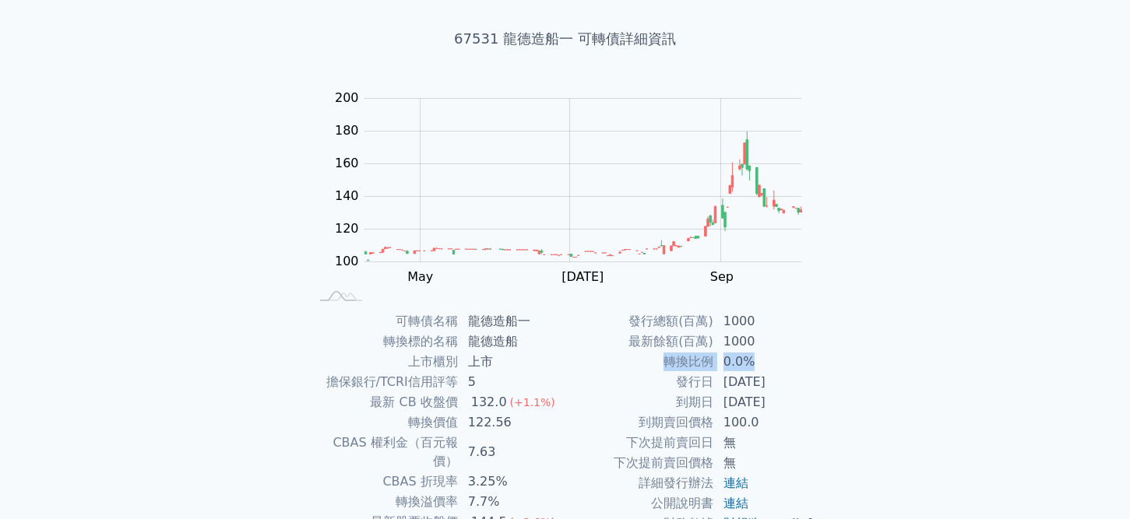 The image size is (1130, 519). I want to click on td: 上市, so click(512, 362).